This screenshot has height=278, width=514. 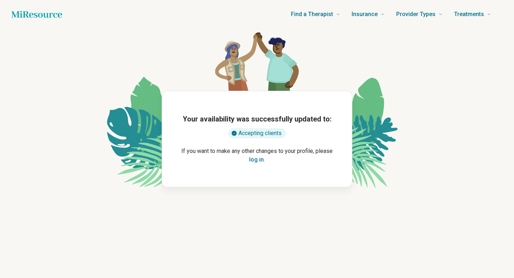 I want to click on h1: Your availability was successfully updated to:, so click(x=257, y=119).